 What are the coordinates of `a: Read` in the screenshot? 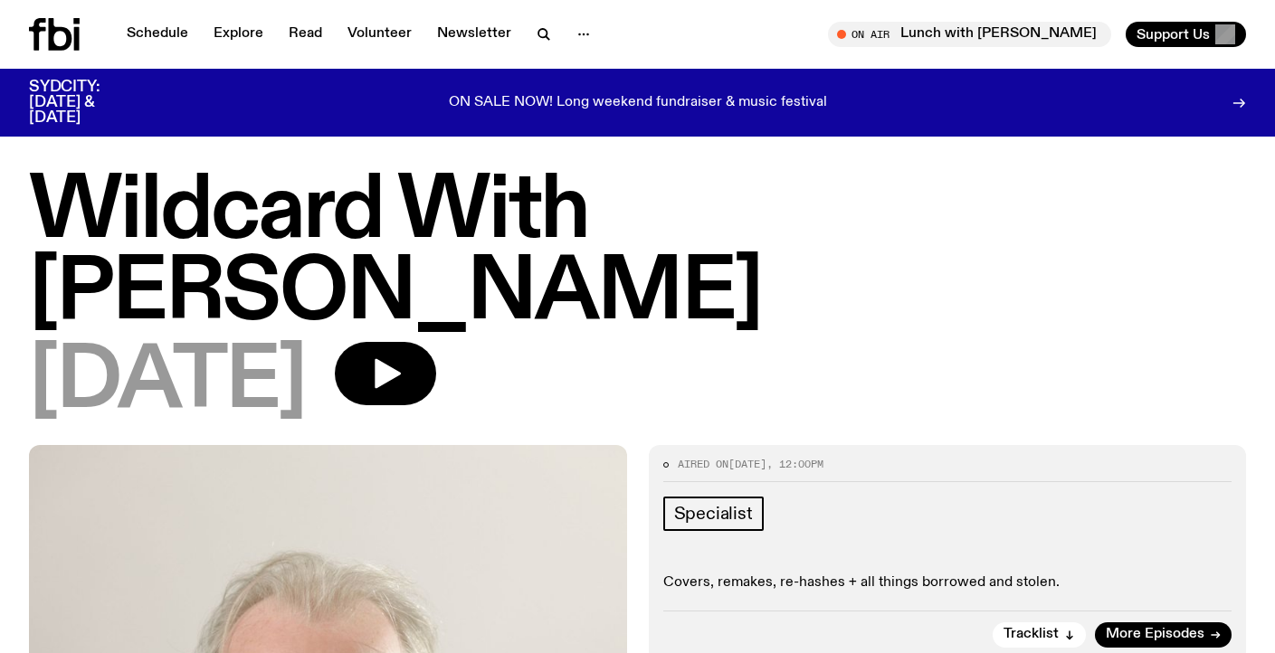 It's located at (305, 34).